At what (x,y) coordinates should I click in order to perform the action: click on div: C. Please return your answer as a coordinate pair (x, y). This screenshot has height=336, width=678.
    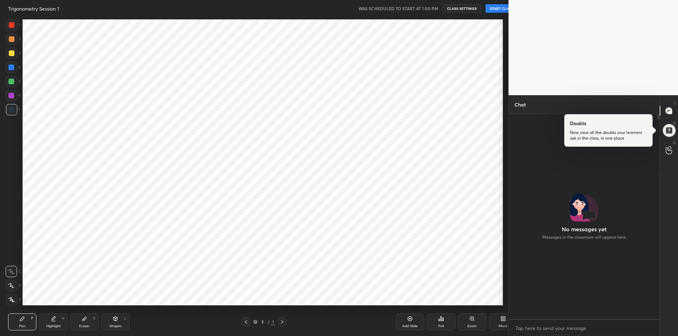
    Looking at the image, I should click on (13, 272).